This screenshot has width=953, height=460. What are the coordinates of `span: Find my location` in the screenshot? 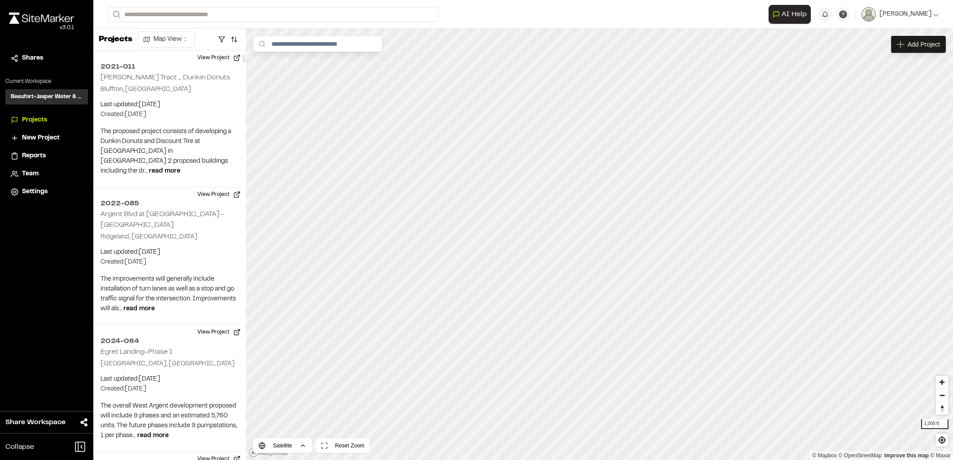 It's located at (942, 440).